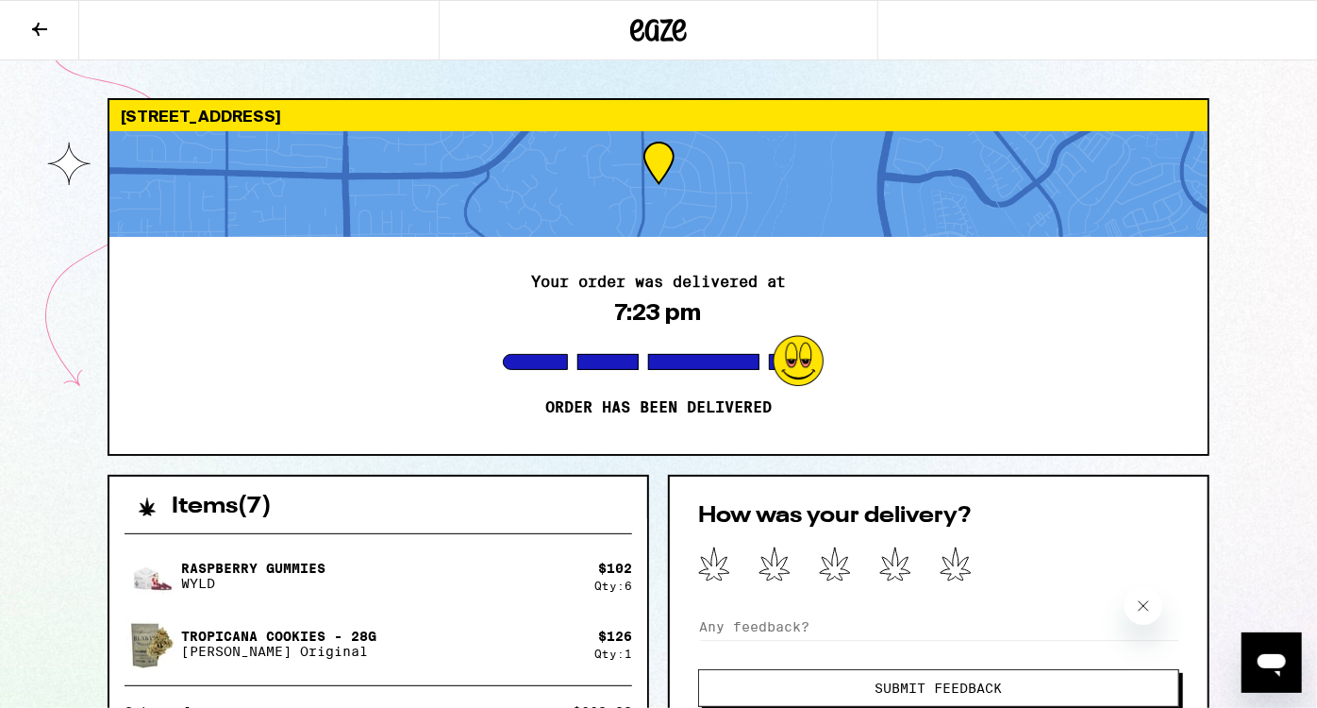 Image resolution: width=1317 pixels, height=708 pixels. Describe the element at coordinates (222, 507) in the screenshot. I see `h2: Items ( 7 )` at that location.